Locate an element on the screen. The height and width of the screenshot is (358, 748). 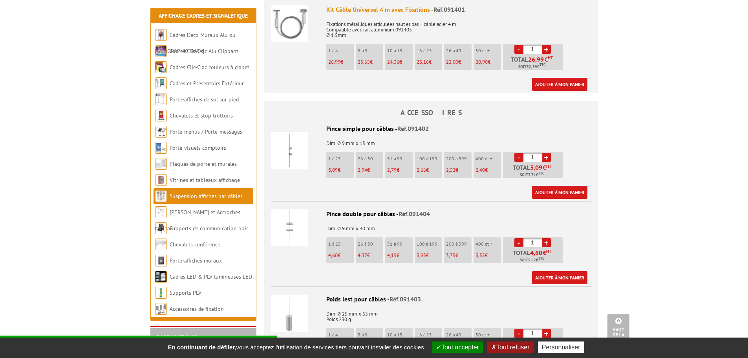
p: Dim. Ø 9 mm x 15 mm is located at coordinates (431, 141).